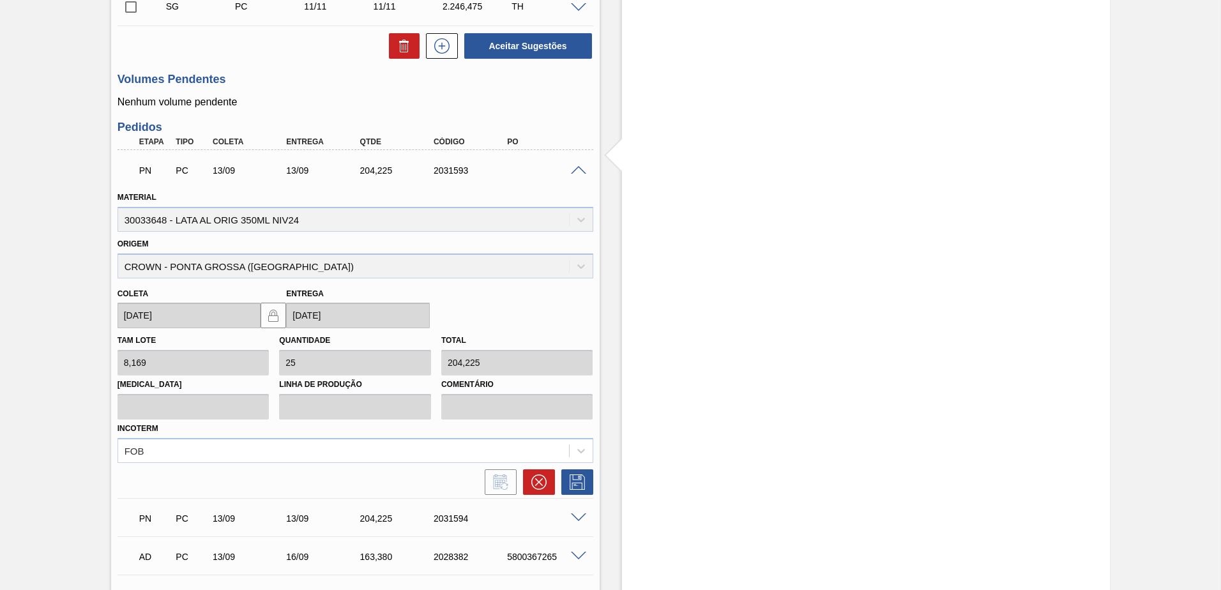 This screenshot has width=1221, height=590. What do you see at coordinates (439, 46) in the screenshot?
I see `div: Nova sugestão` at bounding box center [439, 46].